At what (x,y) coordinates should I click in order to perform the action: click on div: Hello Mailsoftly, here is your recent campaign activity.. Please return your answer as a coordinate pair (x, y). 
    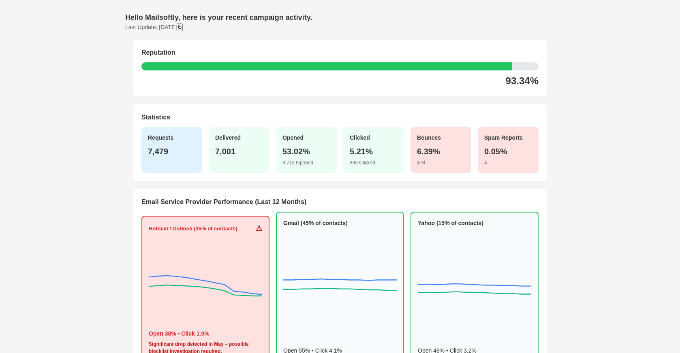
    Looking at the image, I should click on (340, 17).